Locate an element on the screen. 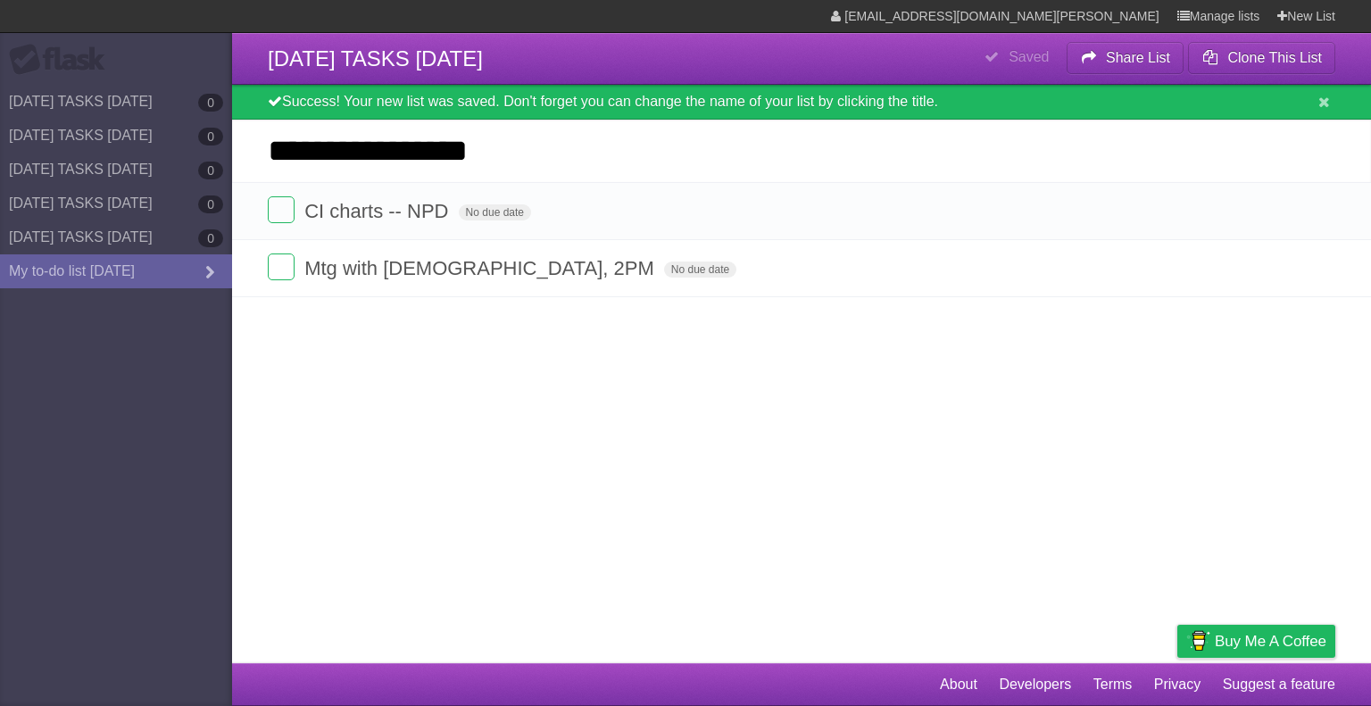  img: Buy me a coffee is located at coordinates (1198, 641).